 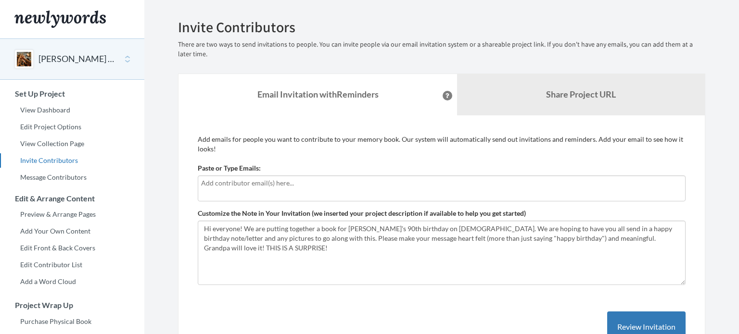 I want to click on p: There are two ways to send invitations to people. You can invite people via our email invitation ..., so click(x=442, y=50).